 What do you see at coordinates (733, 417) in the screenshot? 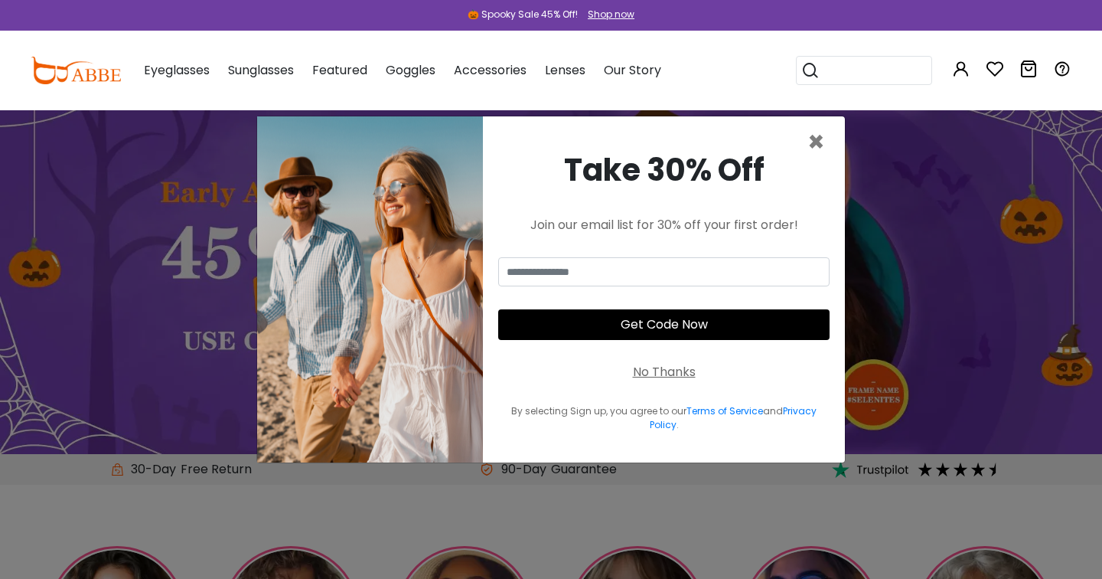
I see `a: Privacy Policy` at bounding box center [733, 417].